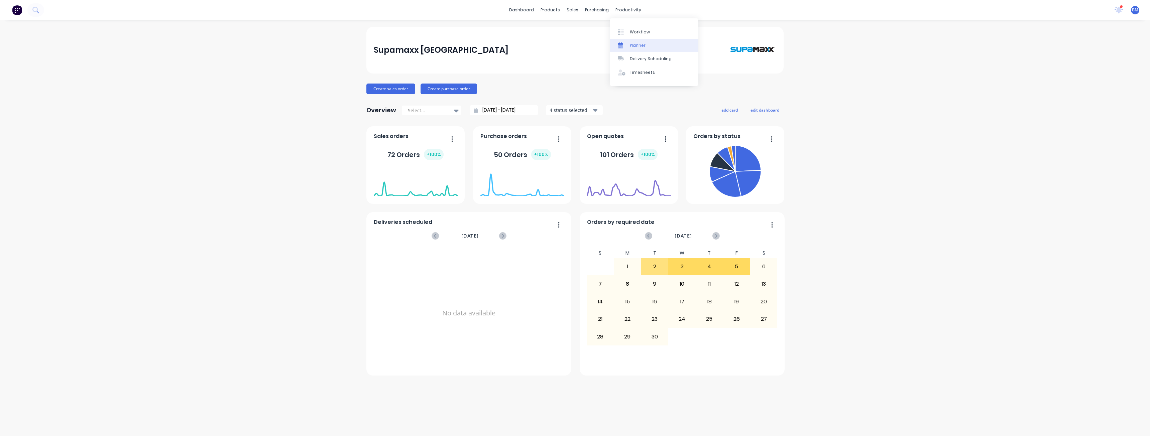  What do you see at coordinates (764, 302) in the screenshot?
I see `div: 20` at bounding box center [764, 302].